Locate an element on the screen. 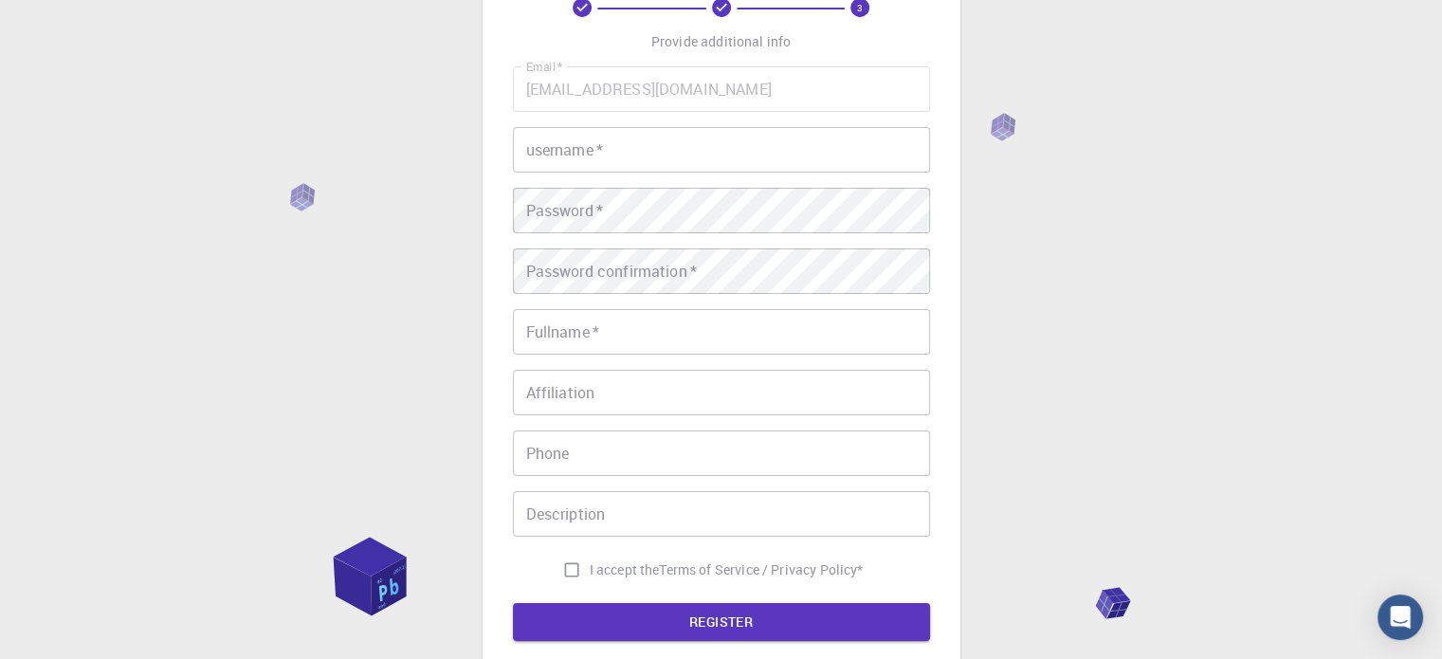  p: Provide additional info is located at coordinates (720, 42).